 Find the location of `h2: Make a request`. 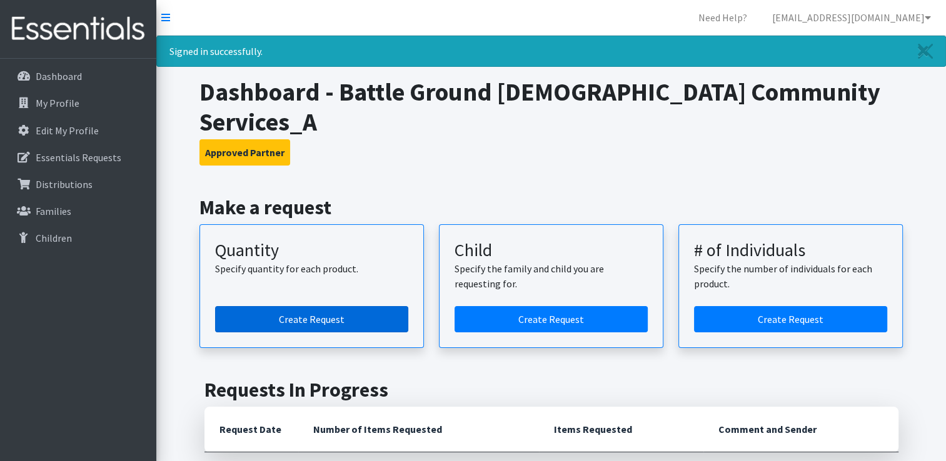

h2: Make a request is located at coordinates (551, 208).